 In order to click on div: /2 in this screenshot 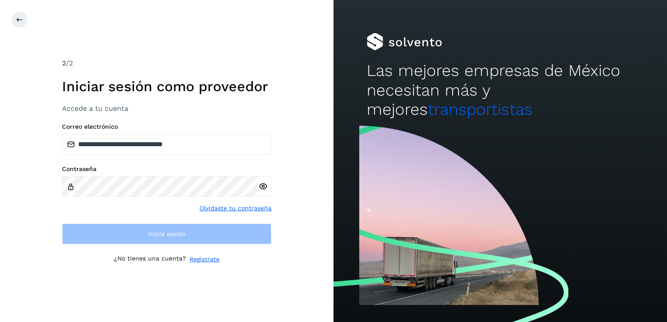, I will do `click(167, 63)`.